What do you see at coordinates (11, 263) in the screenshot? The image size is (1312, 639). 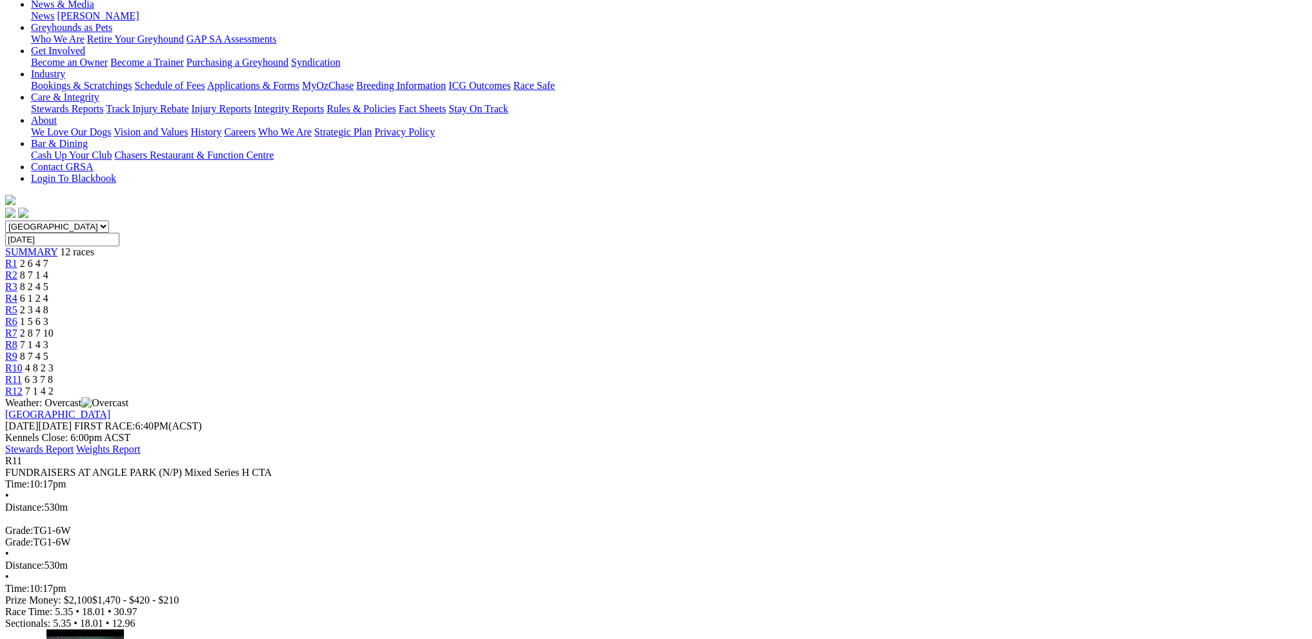 I see `a: R1` at bounding box center [11, 263].